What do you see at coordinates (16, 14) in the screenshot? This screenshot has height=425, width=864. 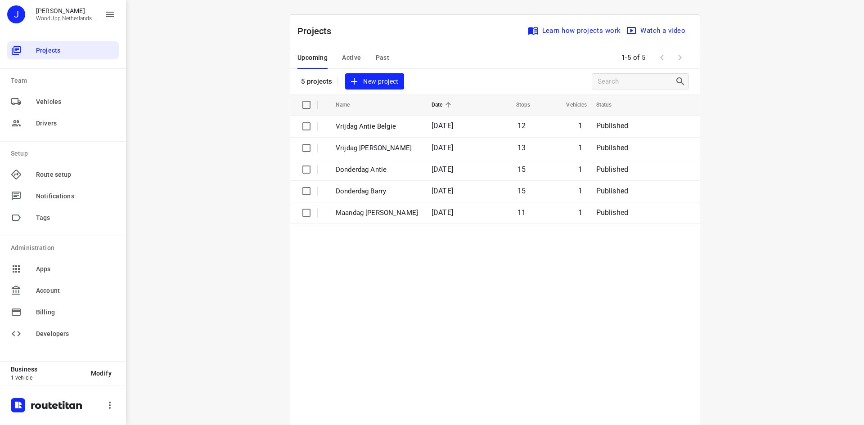 I see `div: J` at bounding box center [16, 14].